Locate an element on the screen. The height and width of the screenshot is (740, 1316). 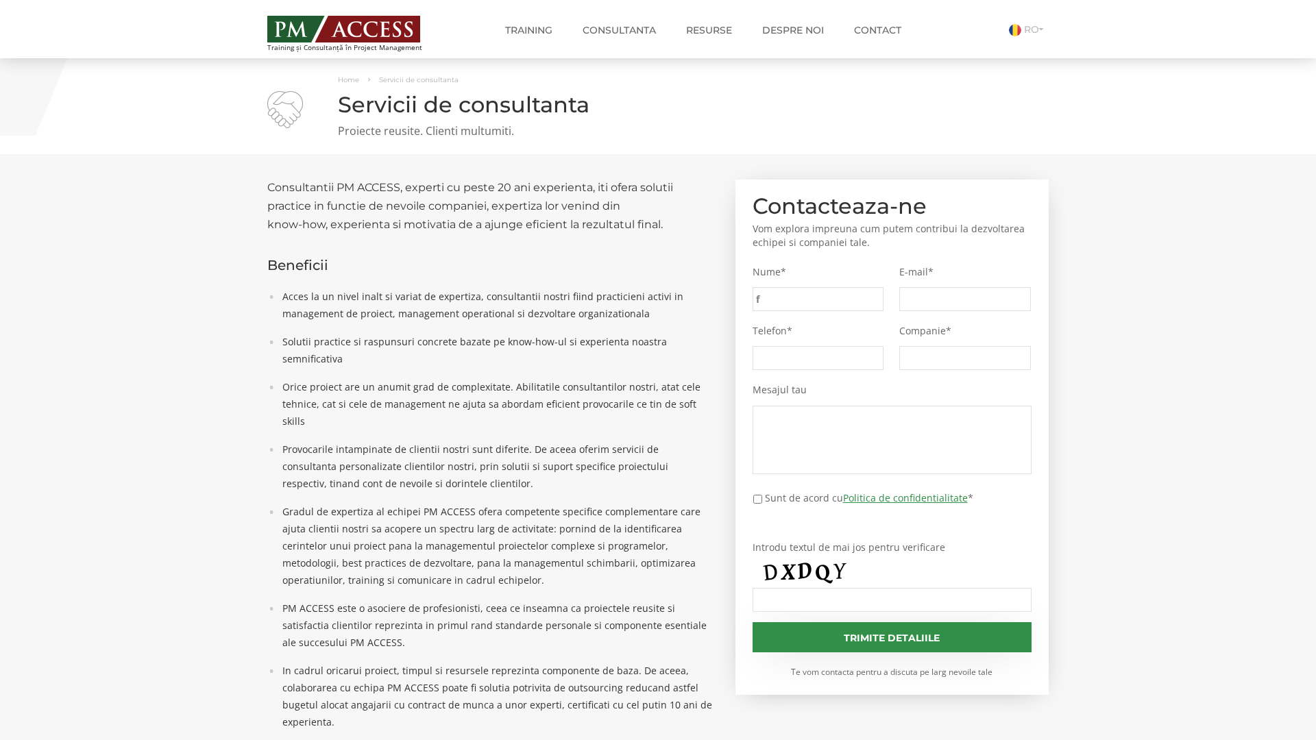
label: E-mail is located at coordinates (965, 272).